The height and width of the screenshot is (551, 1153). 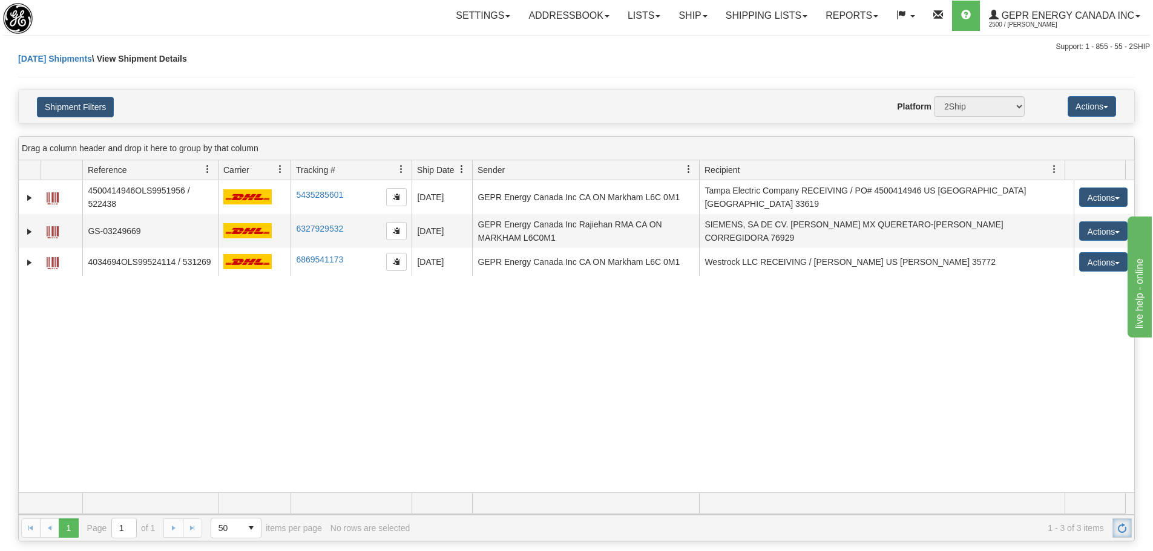 What do you see at coordinates (139, 59) in the screenshot?
I see `span: \ View Shipment Details` at bounding box center [139, 59].